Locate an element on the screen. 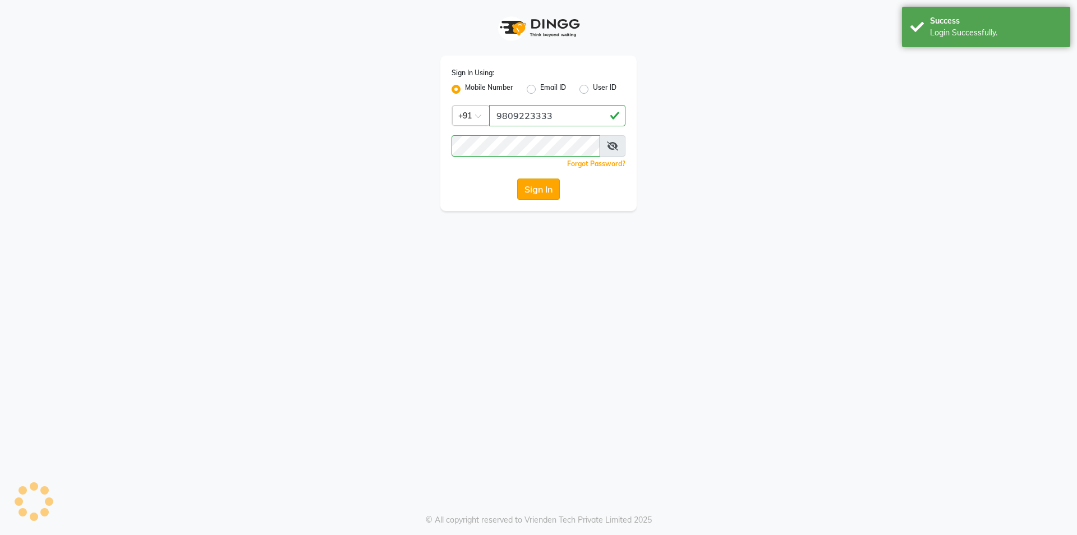  div: Login Successfully. is located at coordinates (996, 33).